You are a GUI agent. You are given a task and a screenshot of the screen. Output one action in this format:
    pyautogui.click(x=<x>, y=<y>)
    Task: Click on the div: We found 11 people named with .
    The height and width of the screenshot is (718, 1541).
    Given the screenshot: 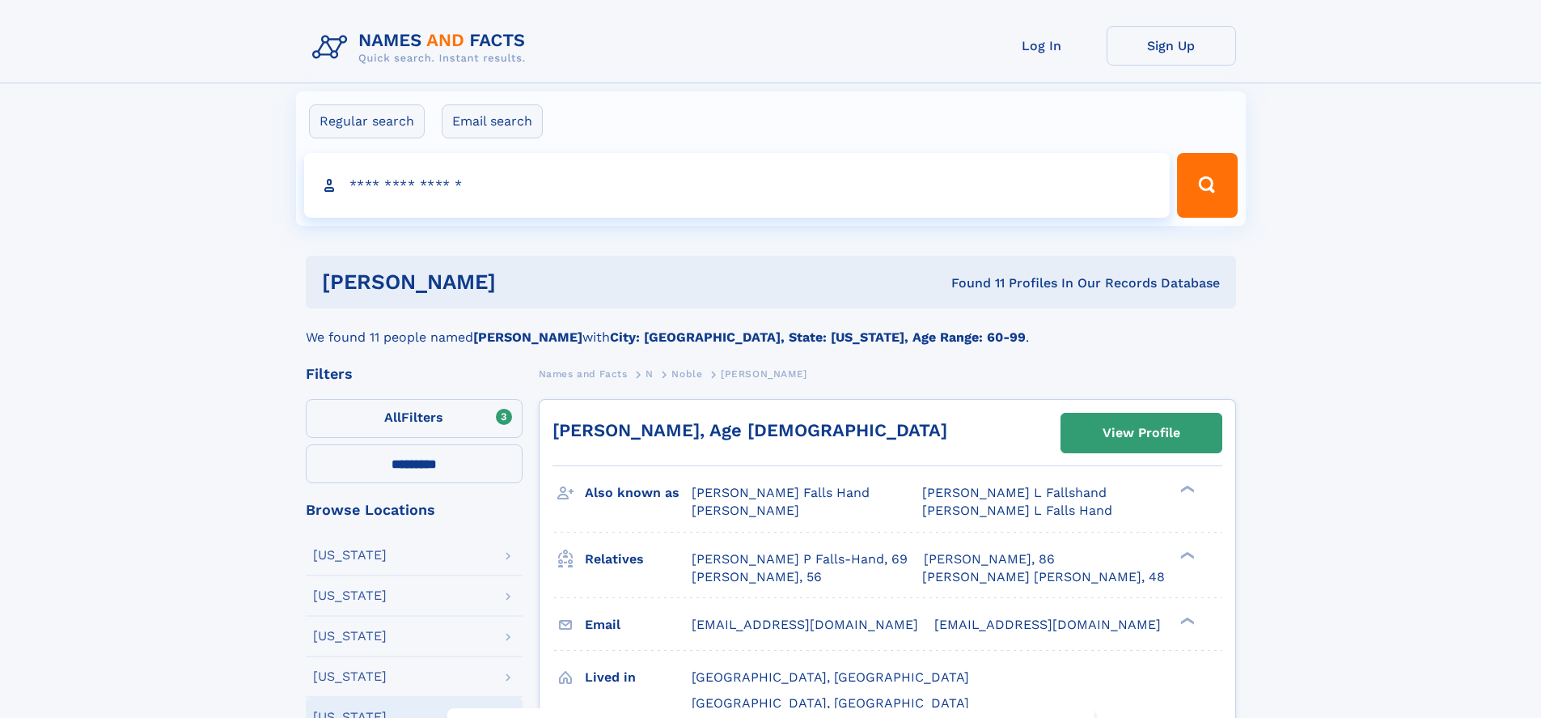 What is the action you would take?
    pyautogui.click(x=771, y=328)
    